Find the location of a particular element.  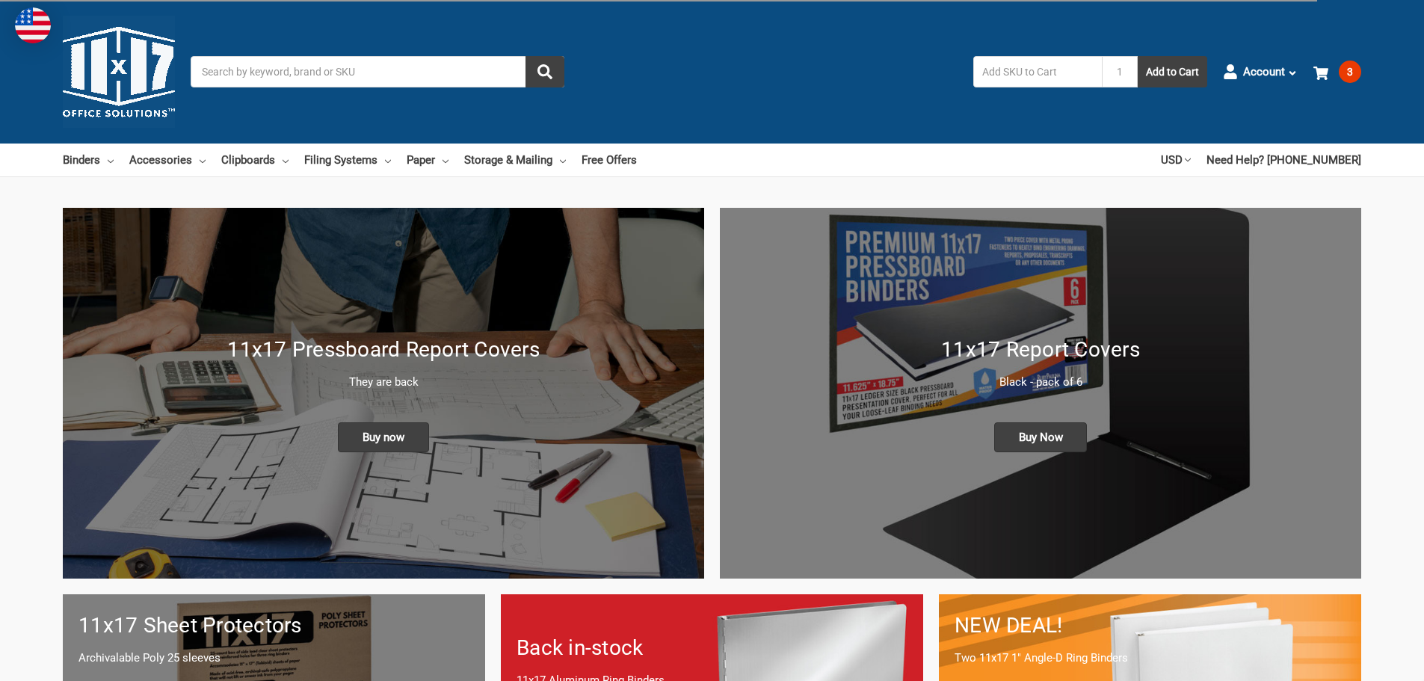

h1: Back in-stock is located at coordinates (712, 648).